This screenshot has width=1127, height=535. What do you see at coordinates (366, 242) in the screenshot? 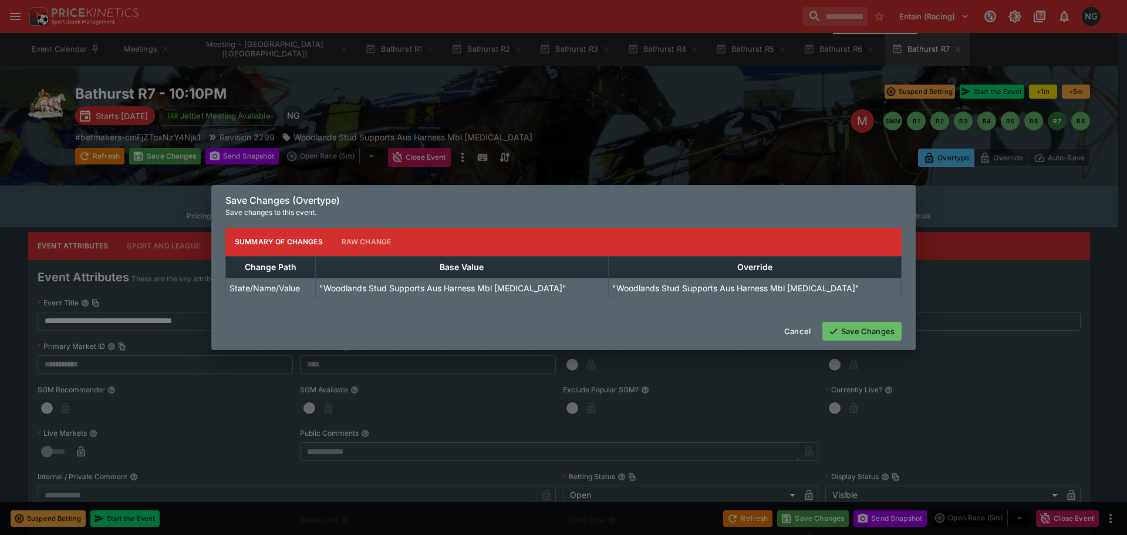
I see `button: Raw Change` at bounding box center [366, 242].